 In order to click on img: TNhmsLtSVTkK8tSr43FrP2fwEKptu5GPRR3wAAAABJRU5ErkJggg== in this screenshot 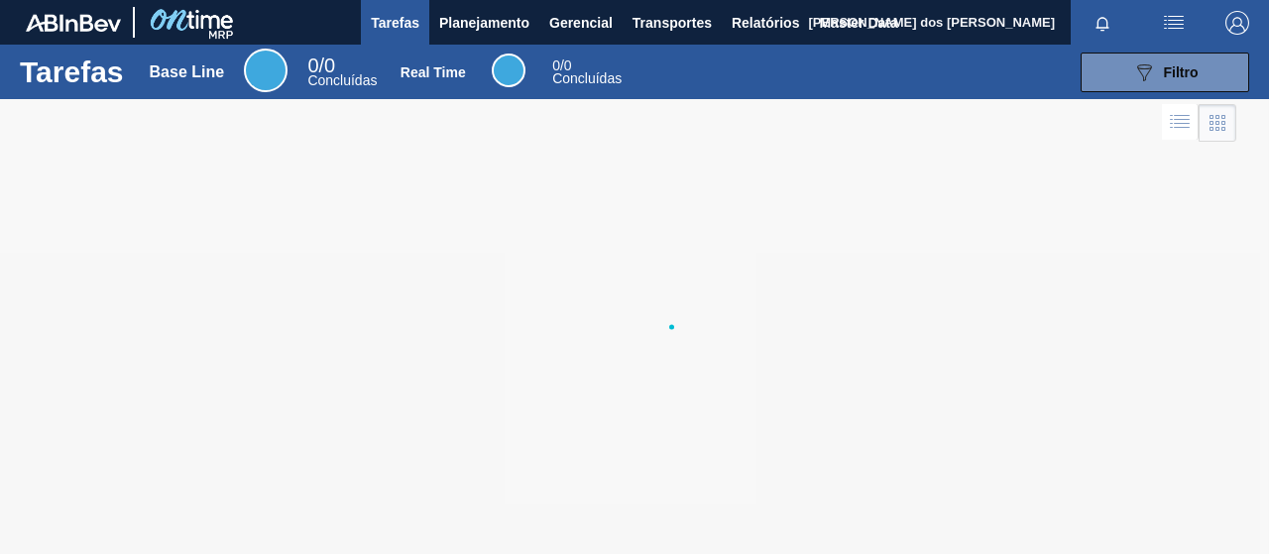, I will do `click(73, 23)`.